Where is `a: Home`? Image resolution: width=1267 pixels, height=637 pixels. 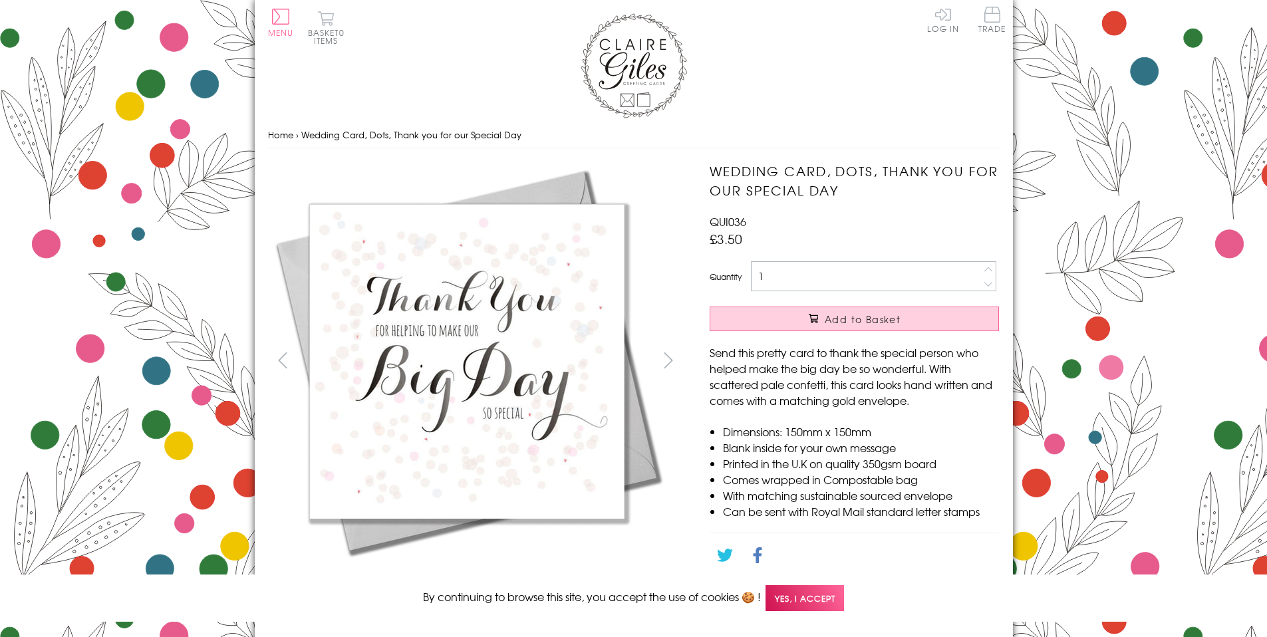 a: Home is located at coordinates (281, 134).